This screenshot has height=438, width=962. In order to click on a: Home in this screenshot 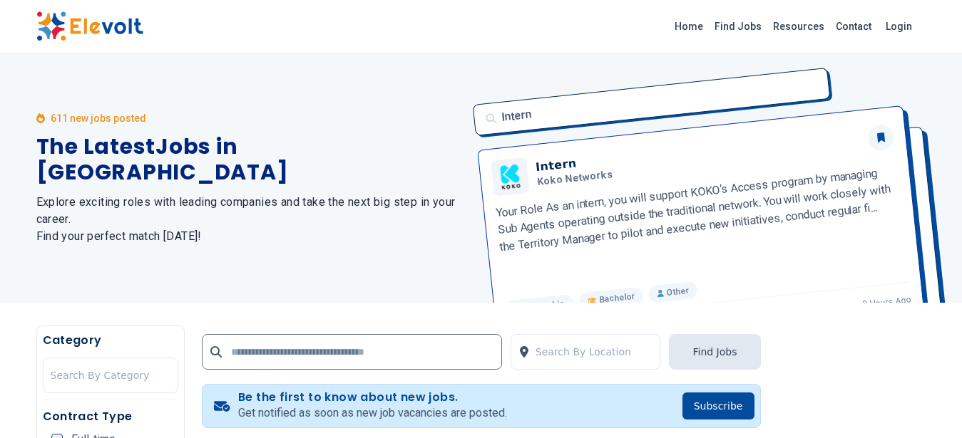, I will do `click(689, 26)`.